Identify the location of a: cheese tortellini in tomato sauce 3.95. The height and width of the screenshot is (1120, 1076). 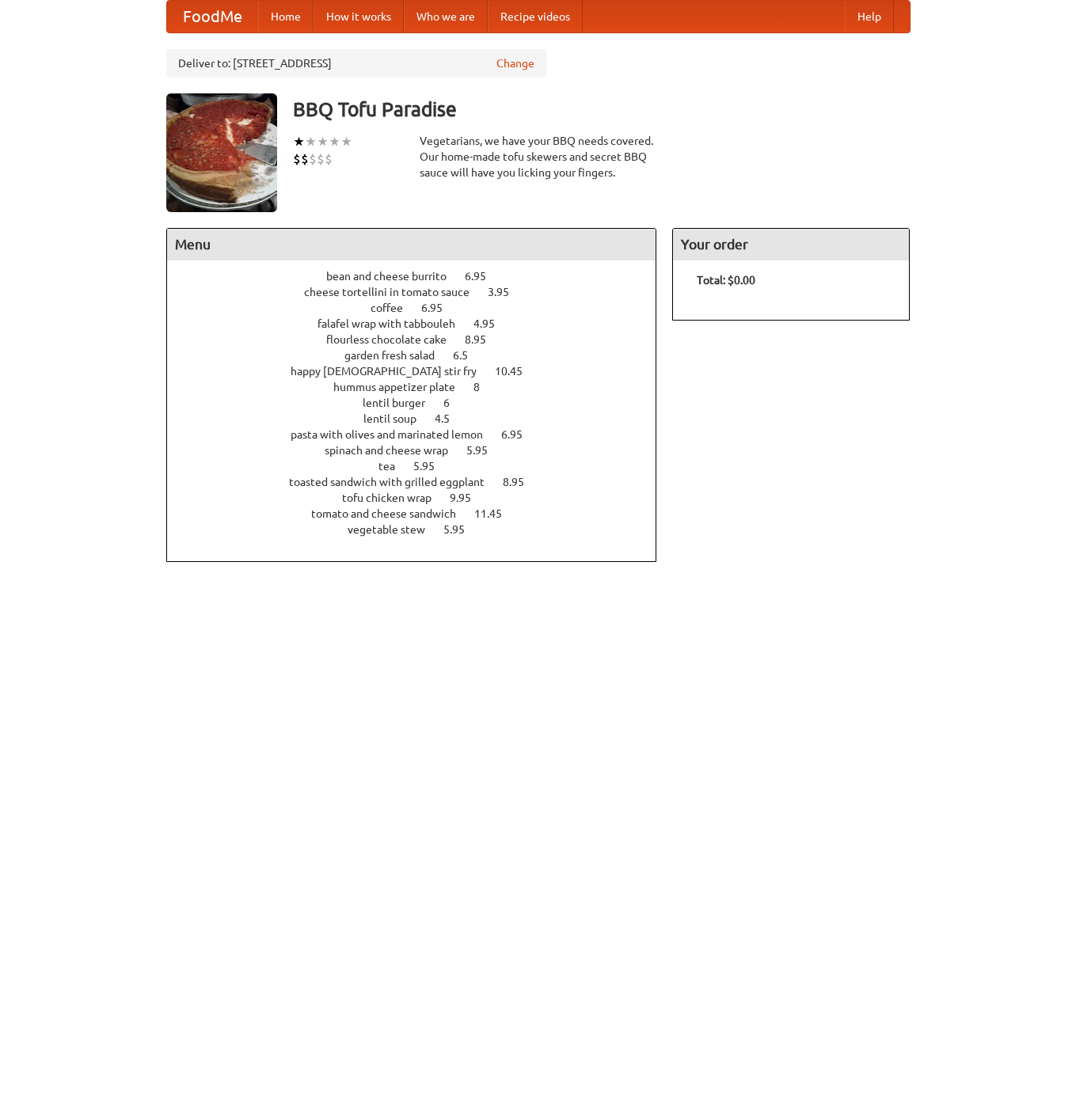
(421, 292).